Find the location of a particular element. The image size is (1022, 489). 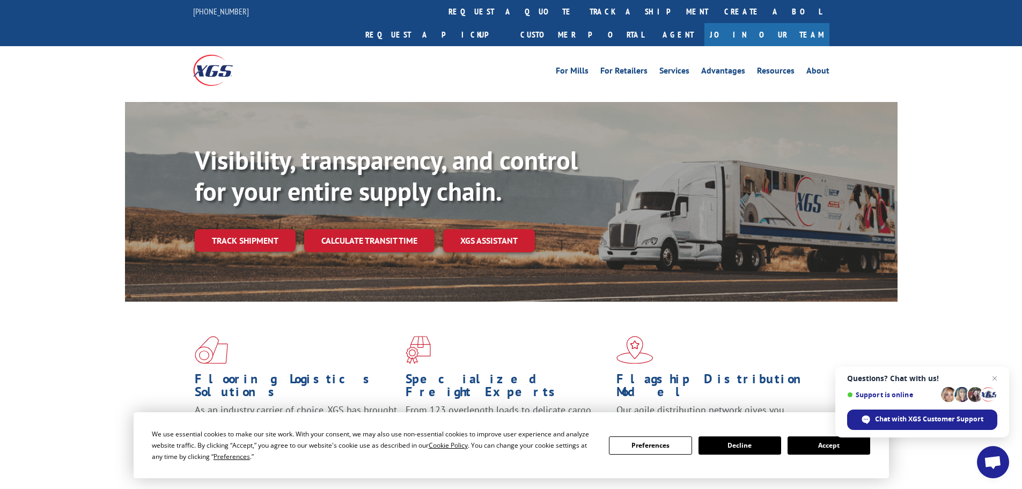

a: Join Our Team is located at coordinates (767, 34).